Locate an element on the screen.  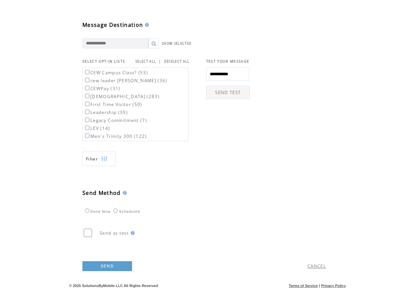
span: Send as test is located at coordinates (114, 233).